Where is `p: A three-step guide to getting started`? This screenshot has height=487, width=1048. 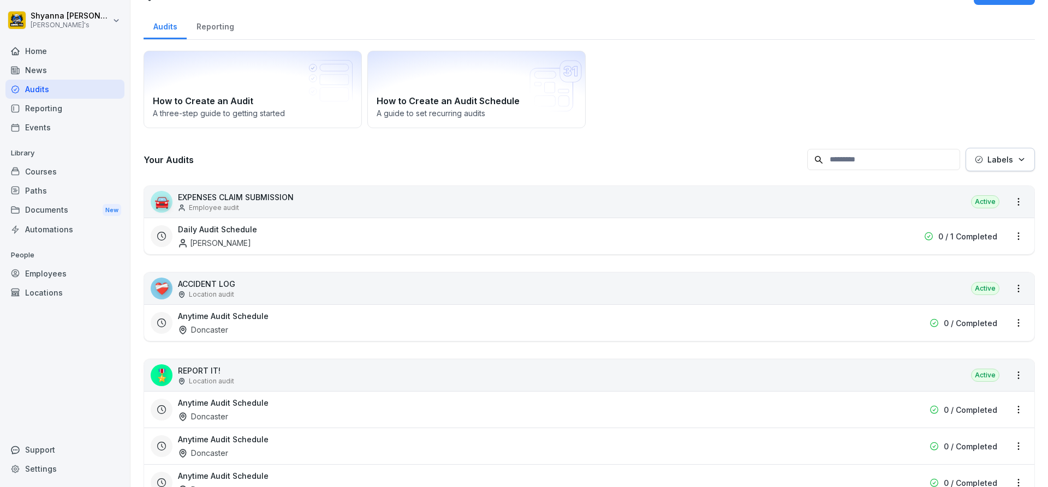 p: A three-step guide to getting started is located at coordinates (253, 113).